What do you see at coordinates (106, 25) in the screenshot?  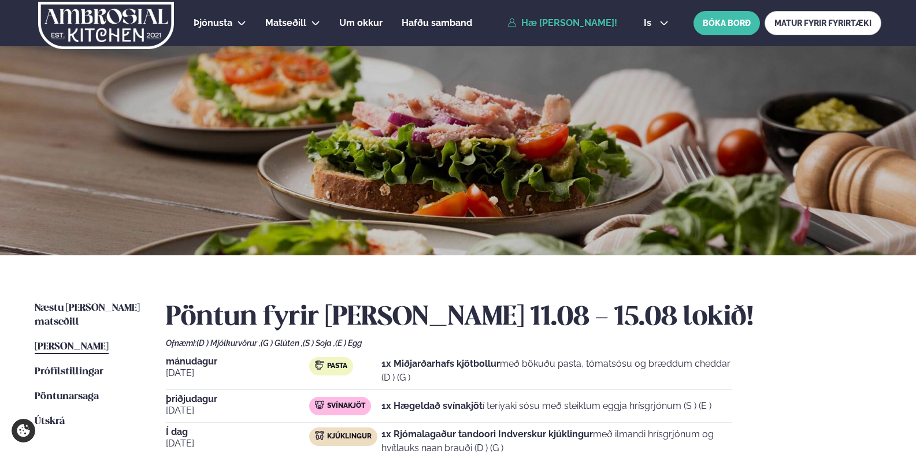 I see `img: logo` at bounding box center [106, 25].